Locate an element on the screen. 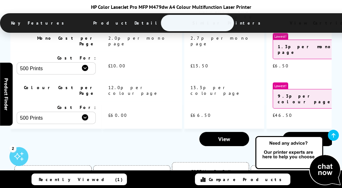  div: 2 is located at coordinates (13, 148).